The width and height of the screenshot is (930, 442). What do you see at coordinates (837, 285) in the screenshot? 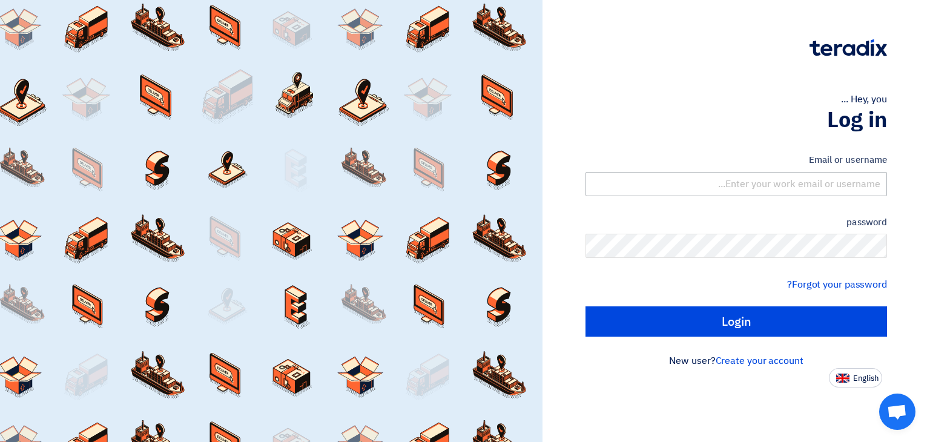
I see `font: Forgot your password?` at bounding box center [837, 285].